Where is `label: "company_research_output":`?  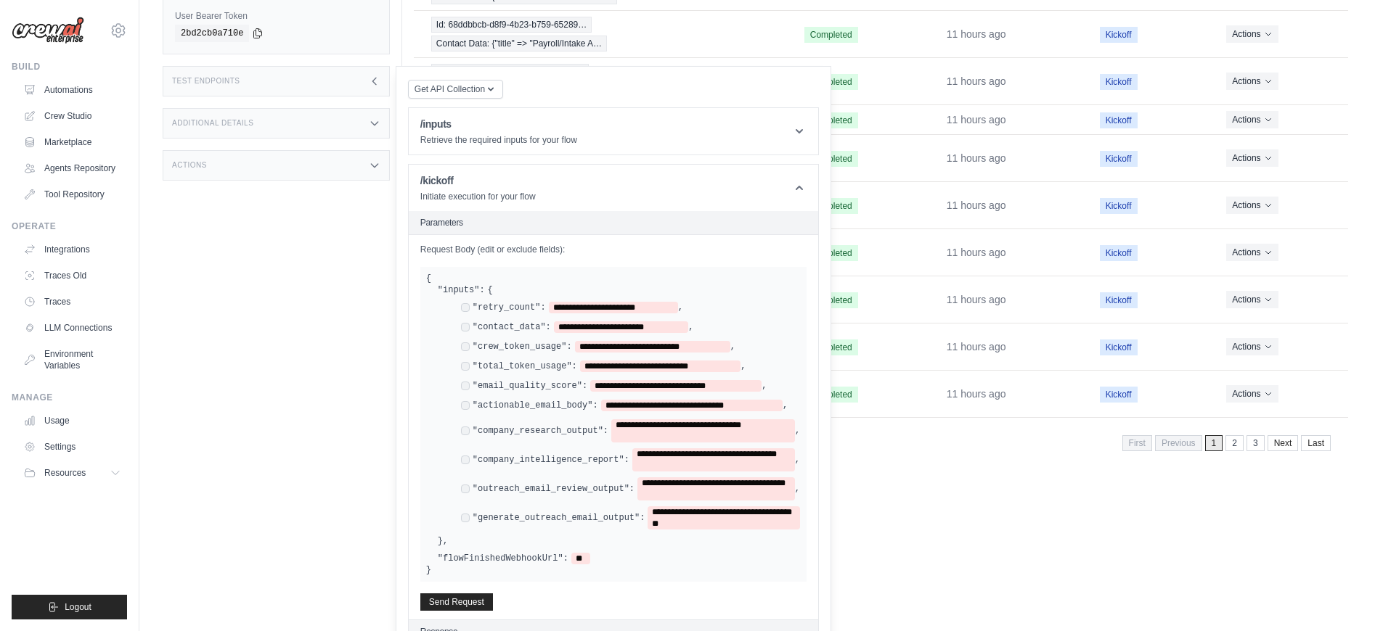 label: "company_research_output": is located at coordinates (540, 431).